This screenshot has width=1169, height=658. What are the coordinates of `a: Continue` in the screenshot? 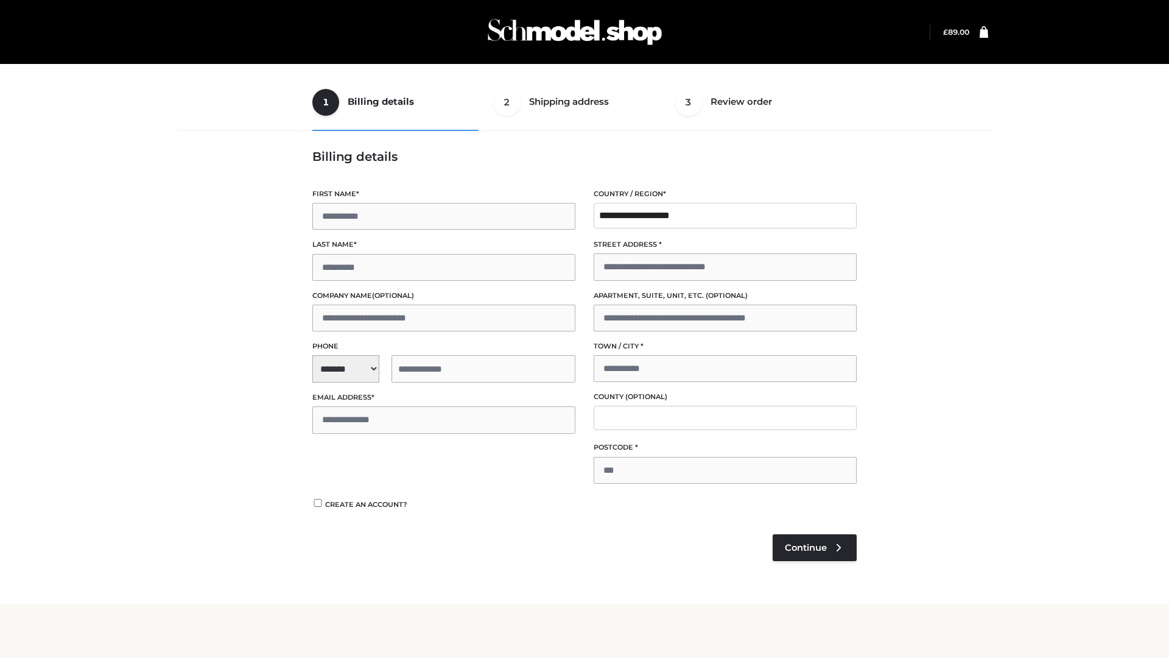 It's located at (815, 548).